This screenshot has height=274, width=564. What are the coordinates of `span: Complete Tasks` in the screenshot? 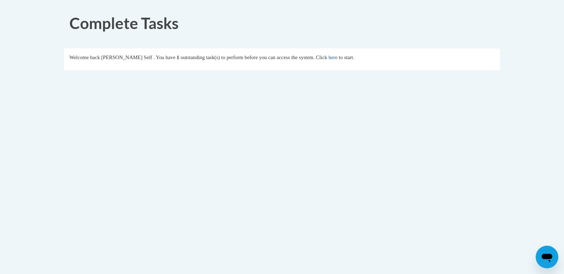 It's located at (124, 23).